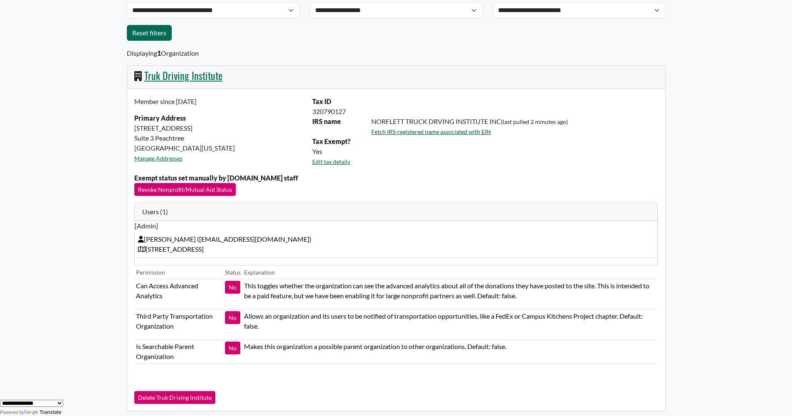  I want to click on small: Explanation, so click(259, 272).